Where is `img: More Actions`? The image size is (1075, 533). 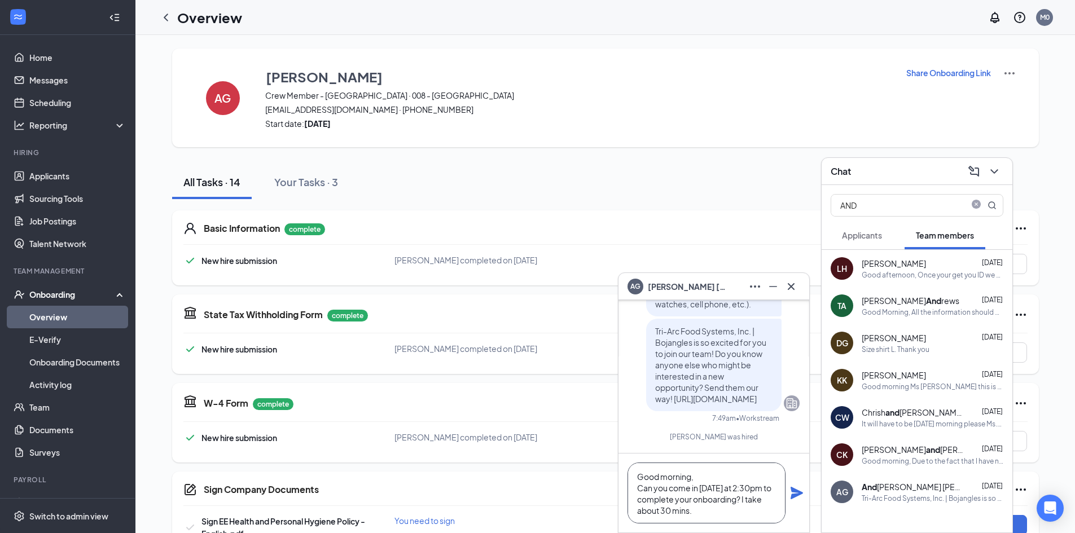
img: More Actions is located at coordinates (1010, 73).